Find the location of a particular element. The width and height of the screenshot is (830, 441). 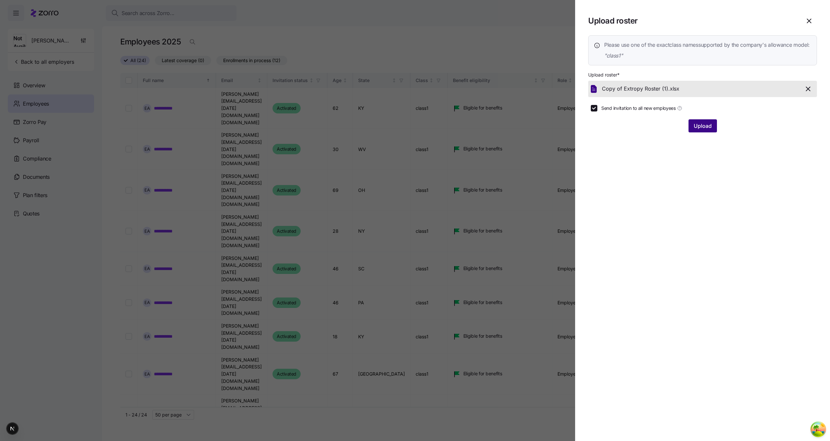

span: Please use one of the exact class names supported by the company's allowance model: is located at coordinates (707, 45).